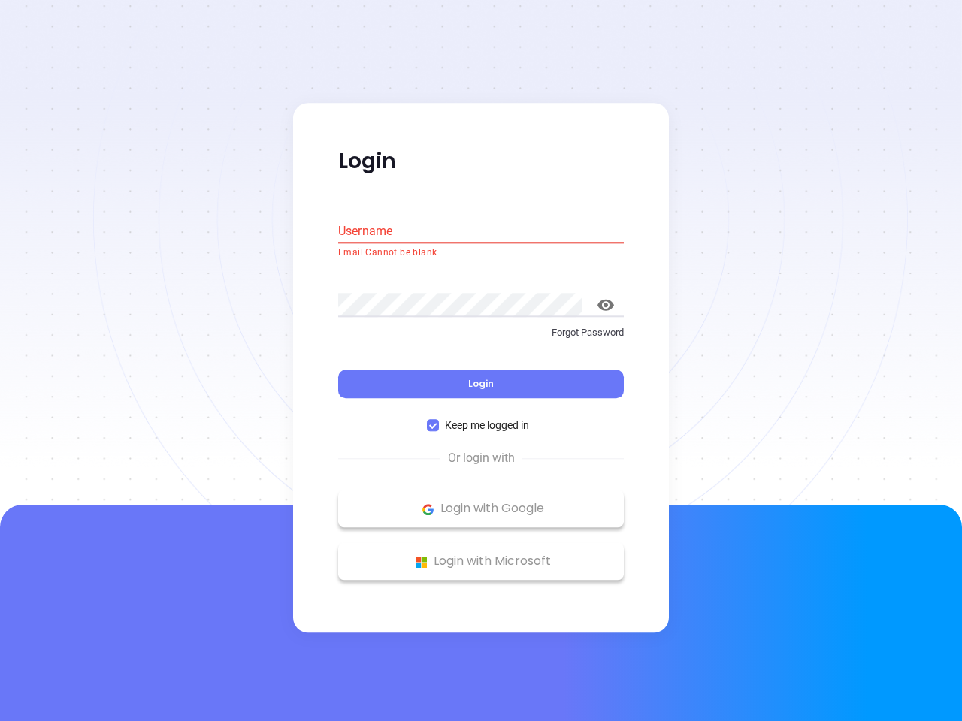 This screenshot has height=721, width=962. Describe the element at coordinates (605, 305) in the screenshot. I see `button: toggle password visibility` at that location.